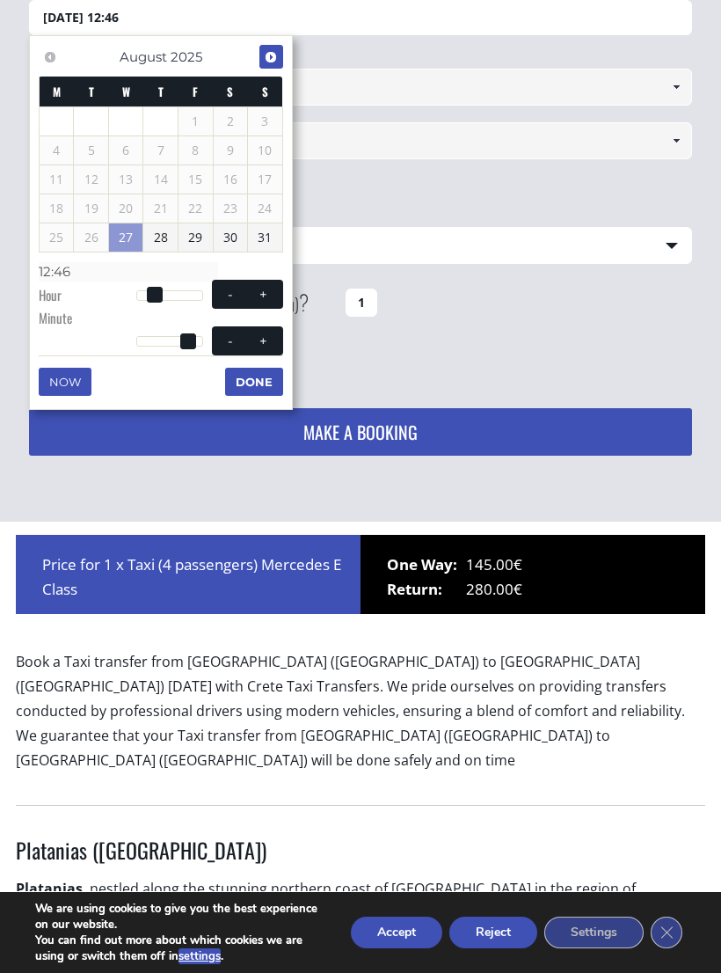 The image size is (721, 973). I want to click on button: Reject, so click(493, 932).